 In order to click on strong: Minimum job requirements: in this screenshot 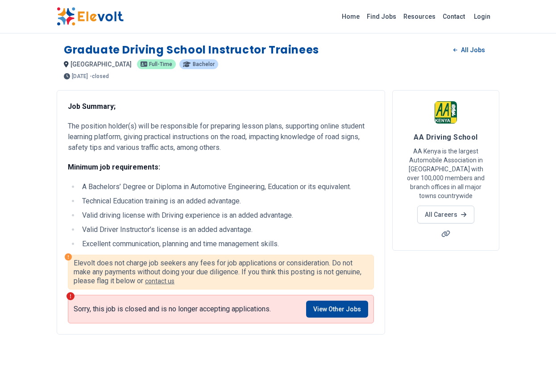, I will do `click(114, 167)`.